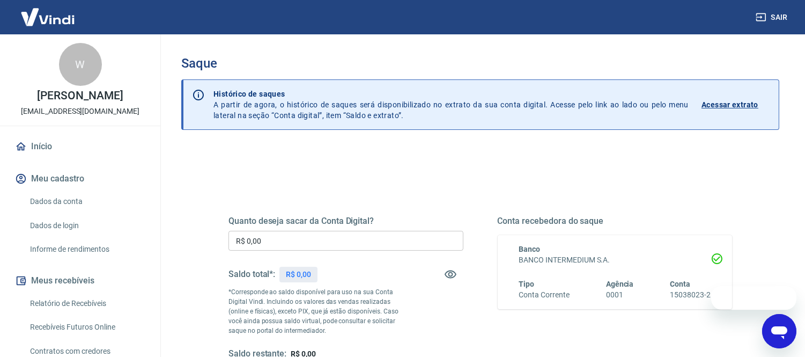 The width and height of the screenshot is (805, 357). Describe the element at coordinates (530, 249) in the screenshot. I see `span: Banco` at that location.